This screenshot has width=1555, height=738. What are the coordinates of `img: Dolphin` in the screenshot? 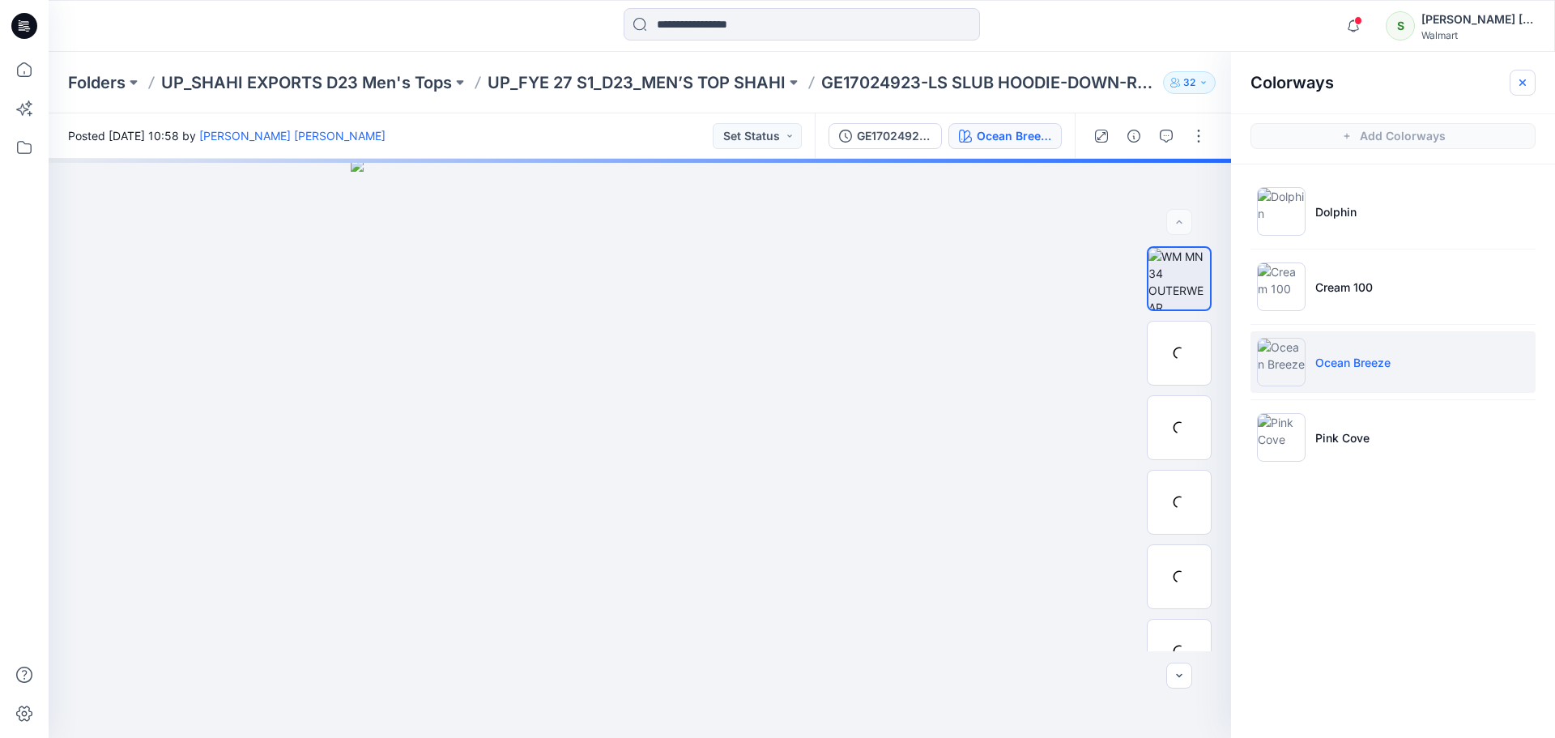 It's located at (1281, 211).